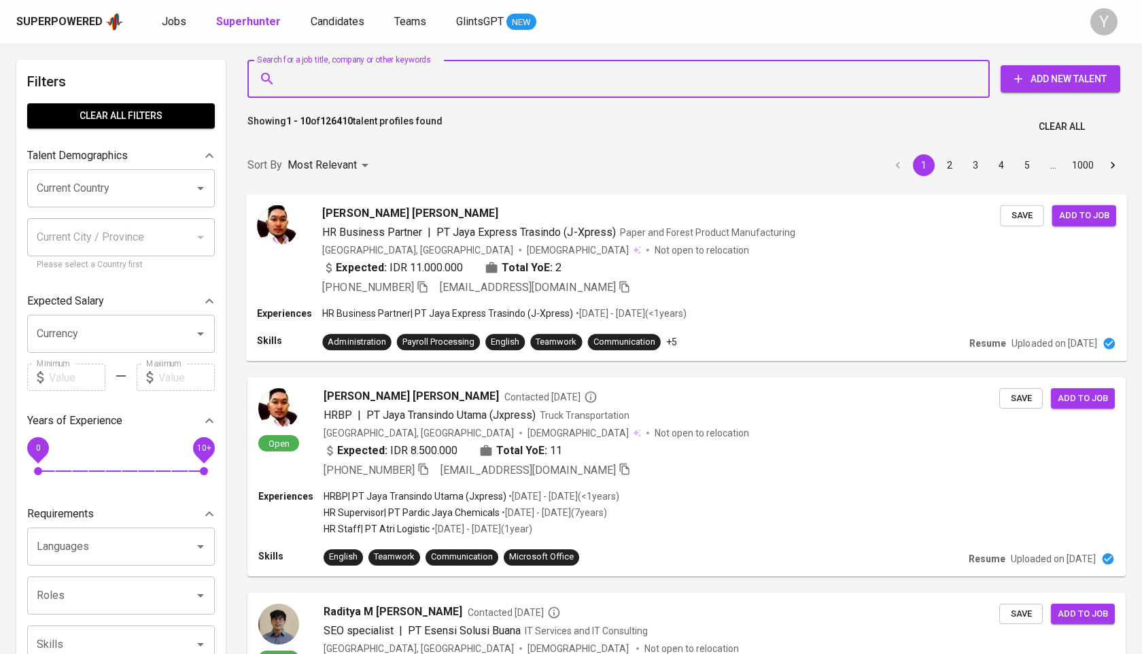  What do you see at coordinates (362, 451) in the screenshot?
I see `b: Expected:` at bounding box center [362, 451].